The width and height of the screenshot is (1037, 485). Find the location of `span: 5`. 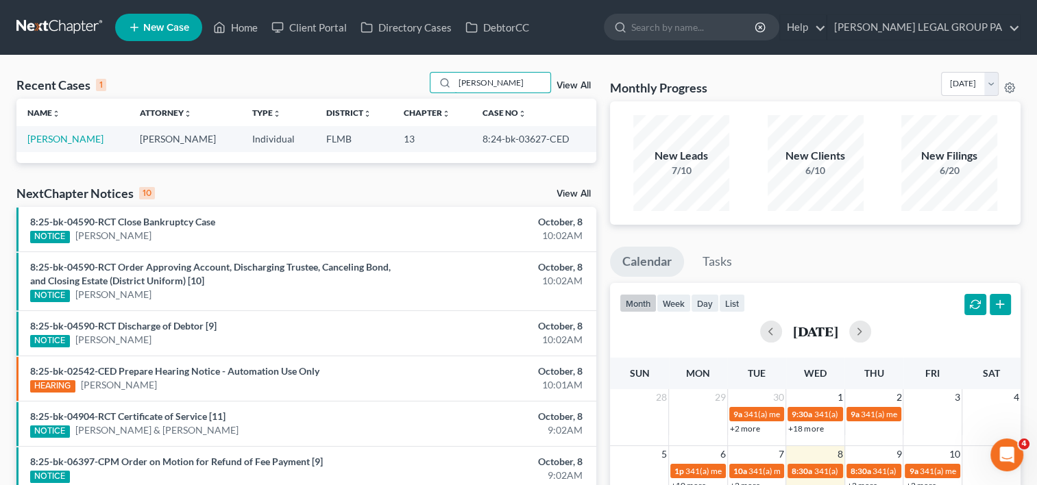

span: 5 is located at coordinates (664, 454).